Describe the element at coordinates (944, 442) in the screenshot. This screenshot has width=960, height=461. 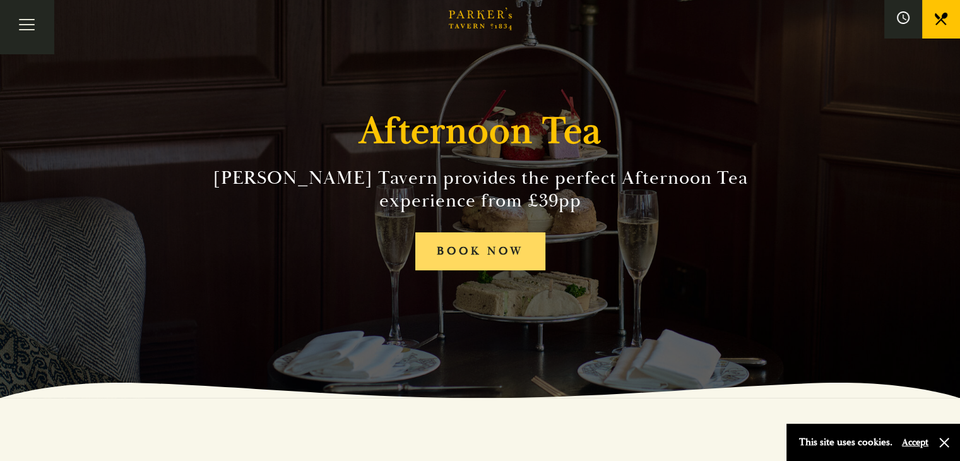
I see `button: Close and accept` at that location.